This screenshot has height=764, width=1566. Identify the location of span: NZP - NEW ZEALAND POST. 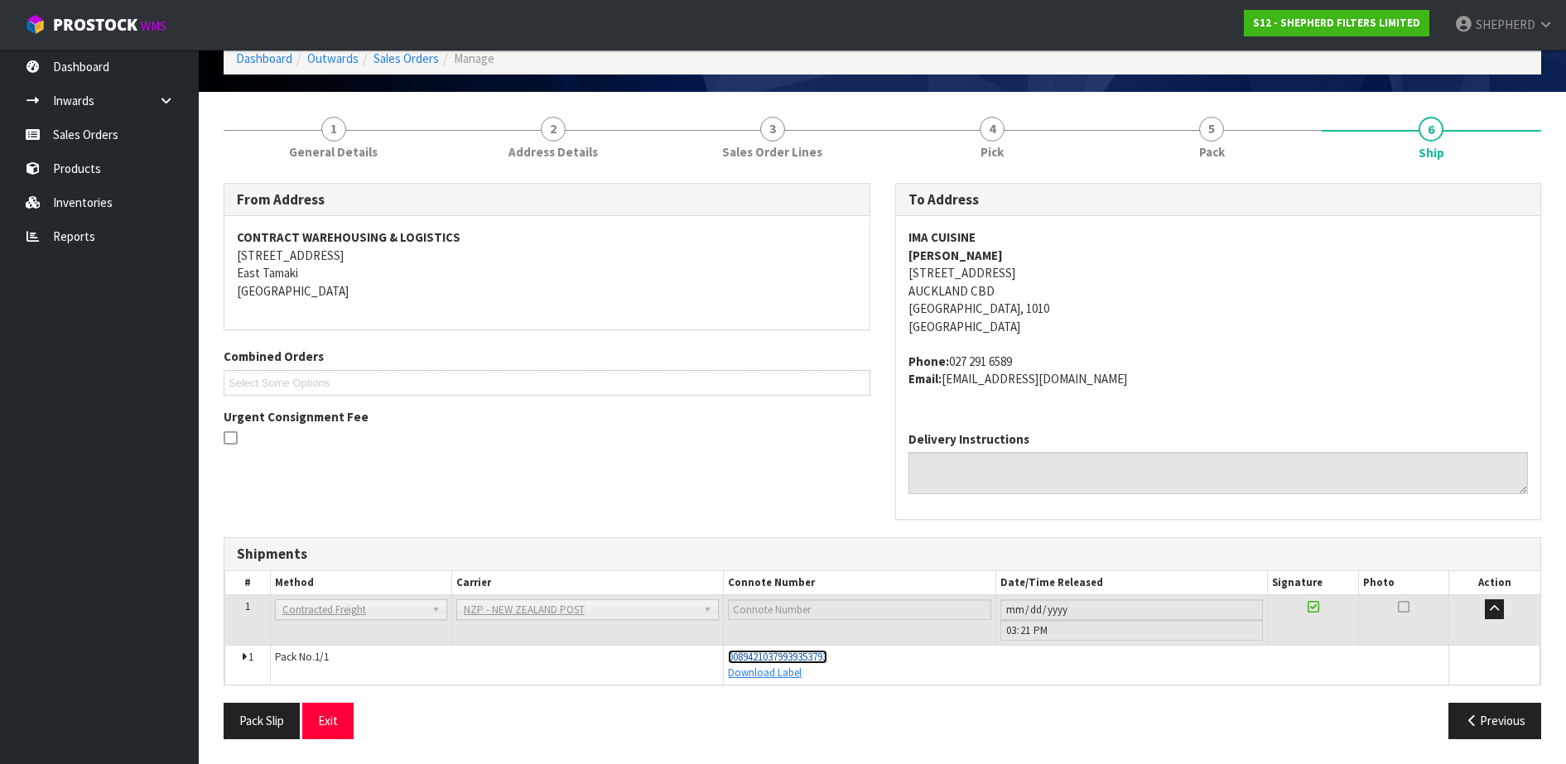
(581, 610).